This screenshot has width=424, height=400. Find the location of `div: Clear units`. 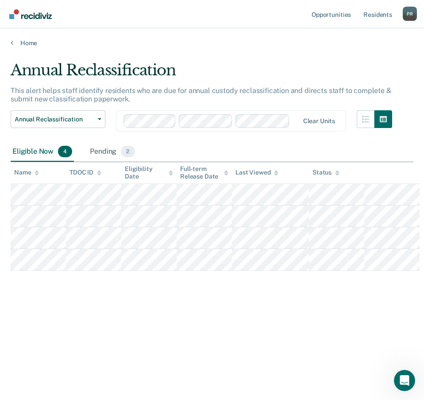

div: Clear units is located at coordinates (319, 121).